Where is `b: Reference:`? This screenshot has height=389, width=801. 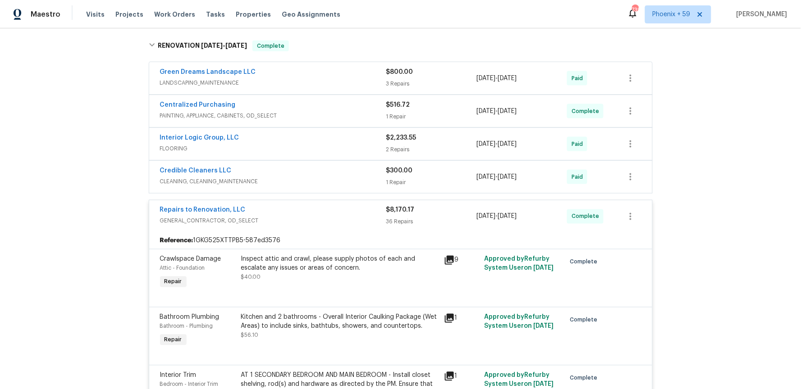 b: Reference: is located at coordinates (177, 241).